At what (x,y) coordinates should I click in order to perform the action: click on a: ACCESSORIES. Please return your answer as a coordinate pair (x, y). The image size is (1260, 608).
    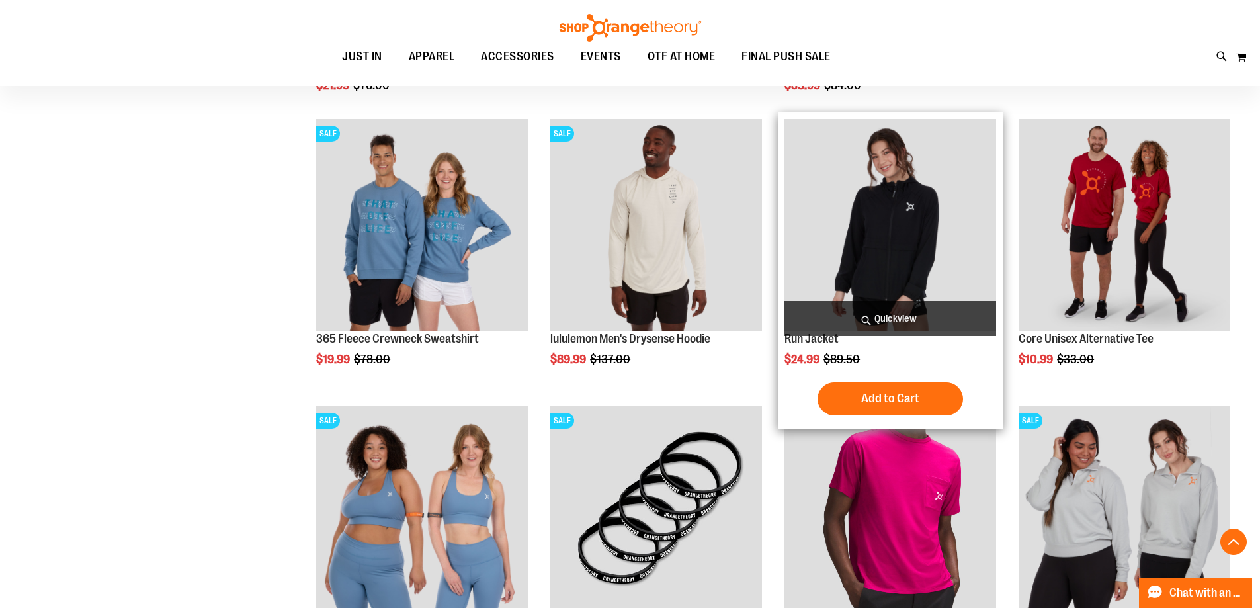
    Looking at the image, I should click on (517, 57).